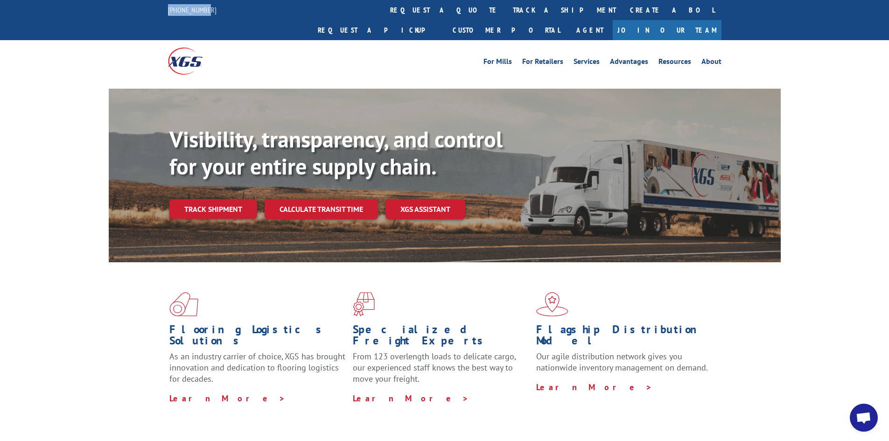 This screenshot has width=889, height=441. Describe the element at coordinates (543, 63) in the screenshot. I see `a: For Retailers` at that location.